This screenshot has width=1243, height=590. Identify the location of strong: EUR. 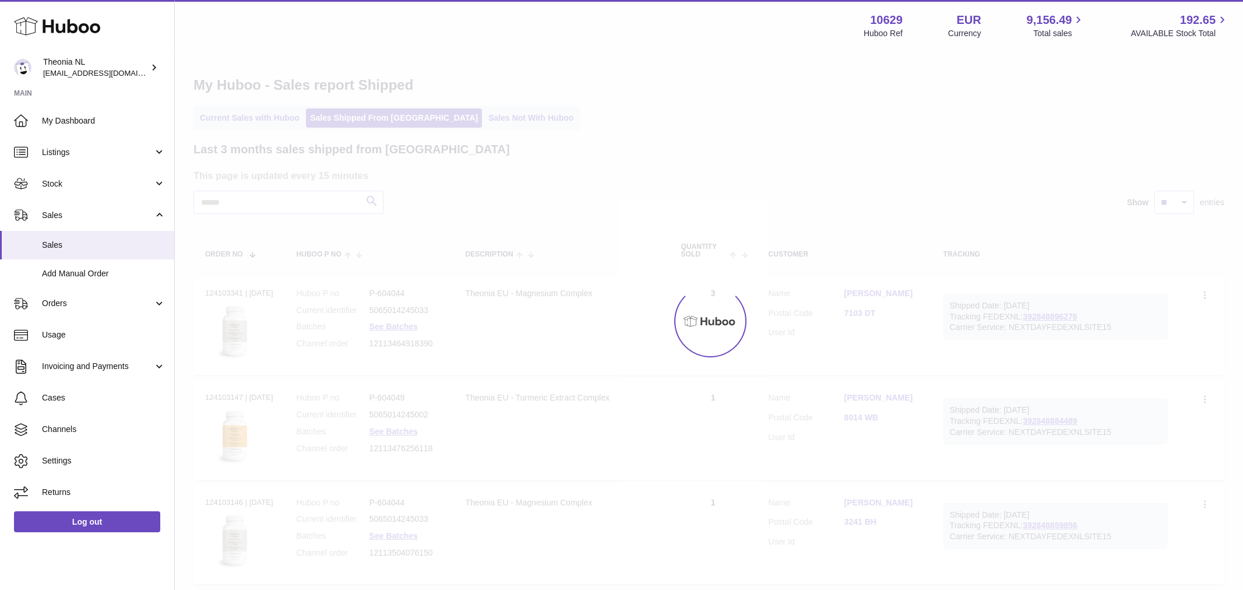
(968, 20).